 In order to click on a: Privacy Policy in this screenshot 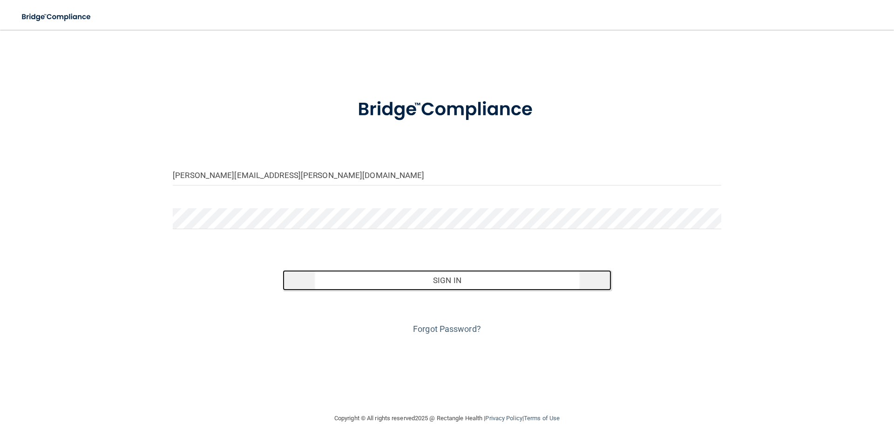, I will do `click(503, 418)`.